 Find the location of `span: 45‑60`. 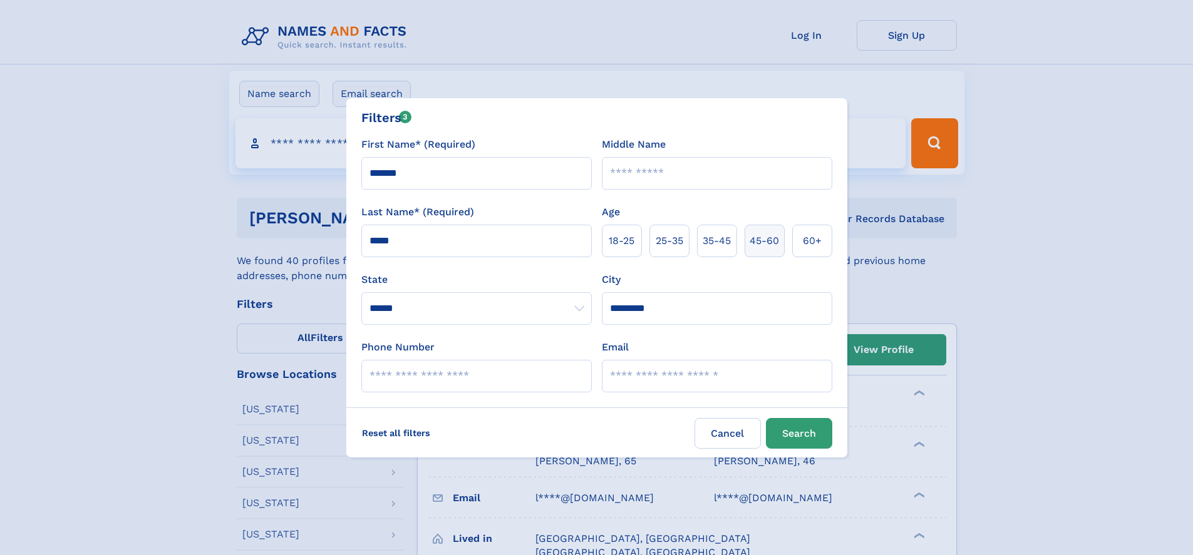

span: 45‑60 is located at coordinates (764, 241).